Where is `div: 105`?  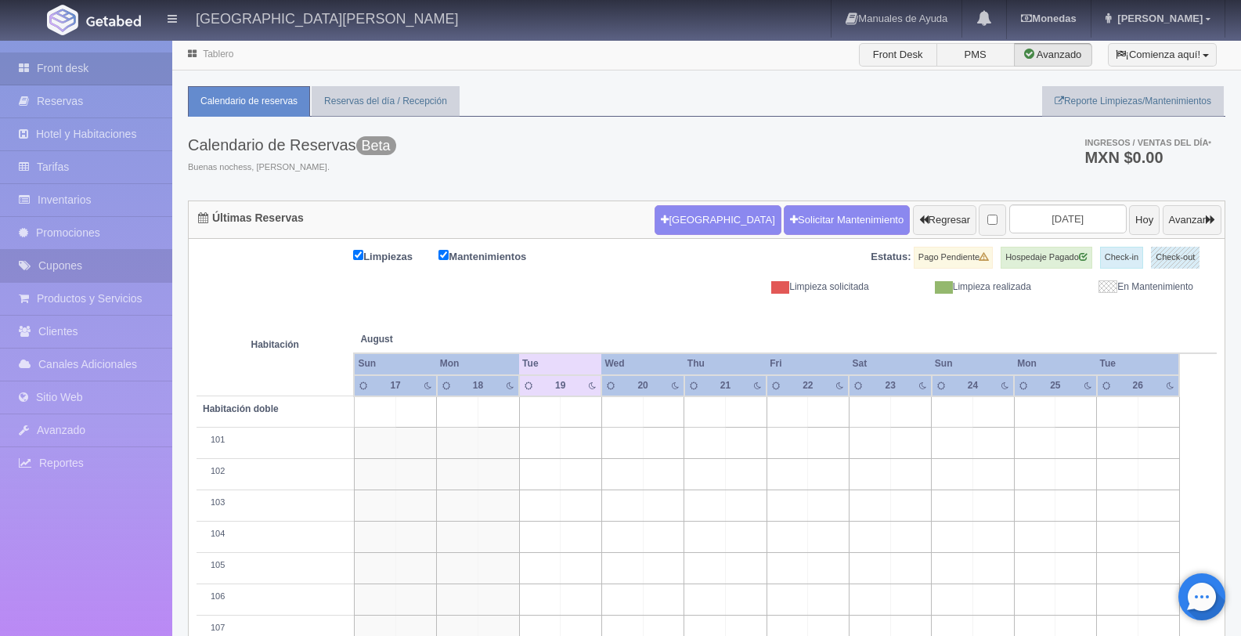 div: 105 is located at coordinates (275, 565).